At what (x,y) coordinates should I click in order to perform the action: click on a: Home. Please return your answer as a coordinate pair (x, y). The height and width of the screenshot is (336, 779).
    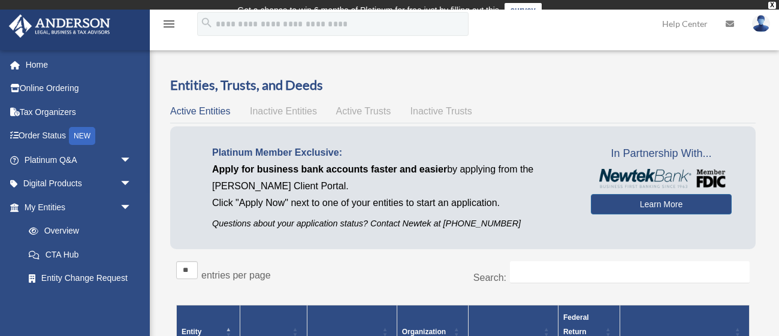
    Looking at the image, I should click on (79, 65).